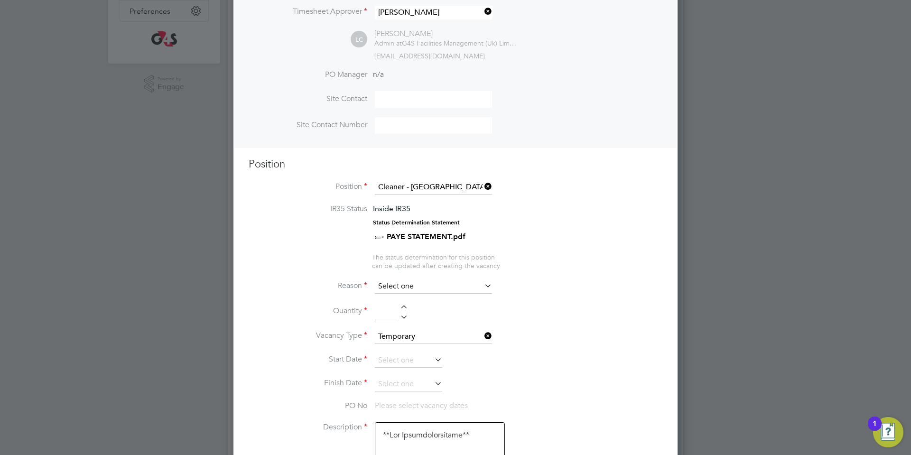 The image size is (911, 455). What do you see at coordinates (308, 427) in the screenshot?
I see `label: Description` at bounding box center [308, 427].